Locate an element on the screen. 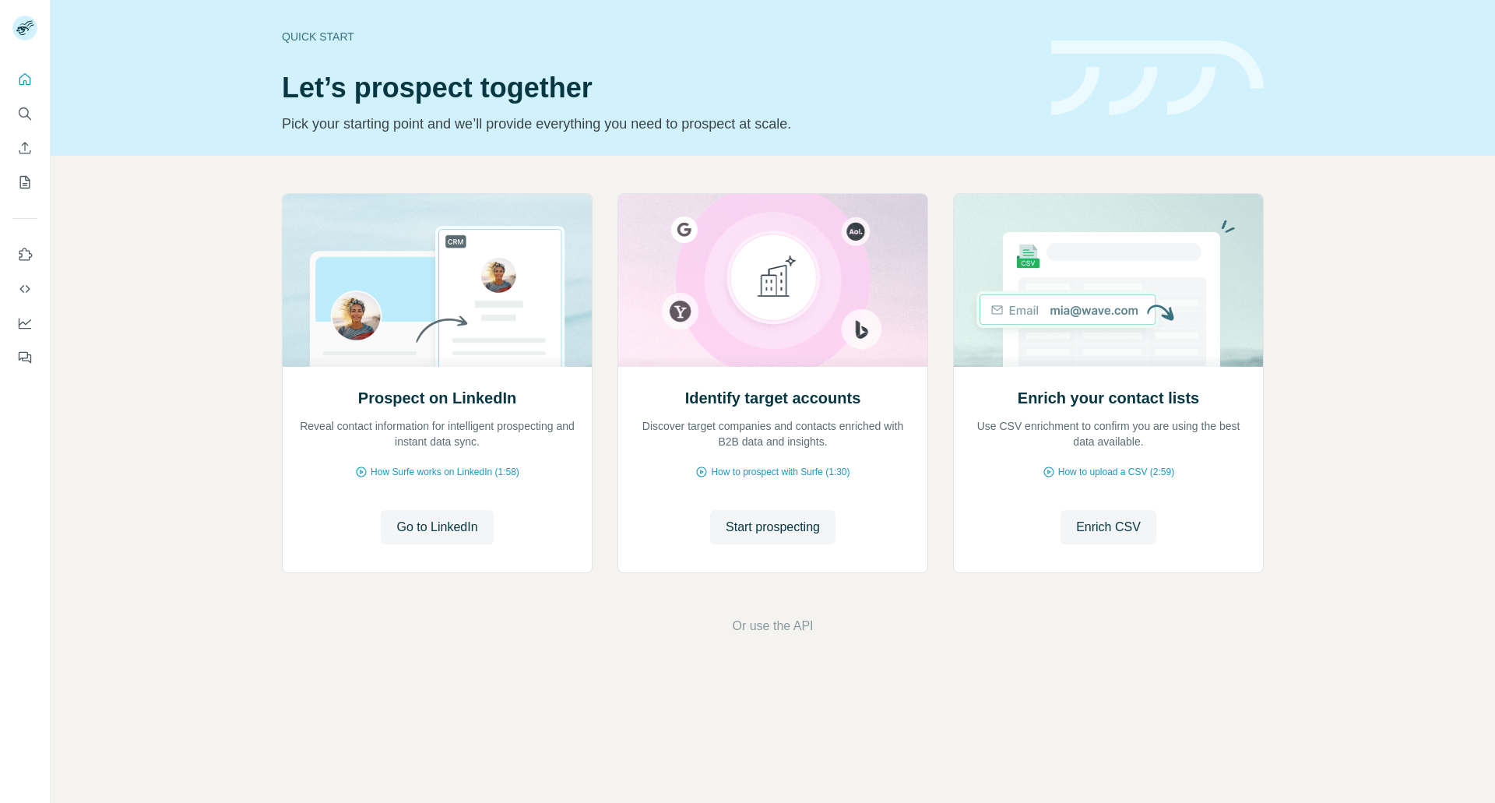 The width and height of the screenshot is (1495, 803). button: Search is located at coordinates (25, 114).